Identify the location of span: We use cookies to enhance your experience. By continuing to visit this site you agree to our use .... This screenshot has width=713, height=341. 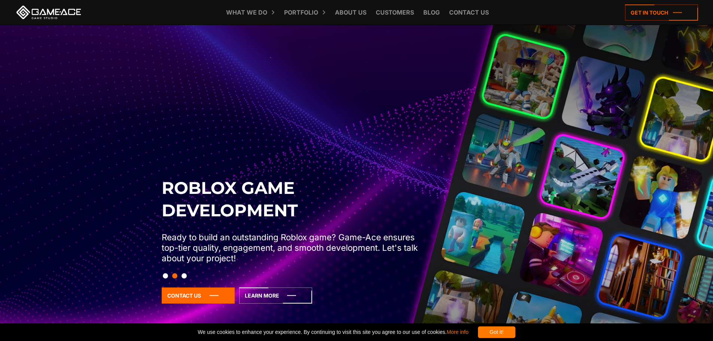
(333, 332).